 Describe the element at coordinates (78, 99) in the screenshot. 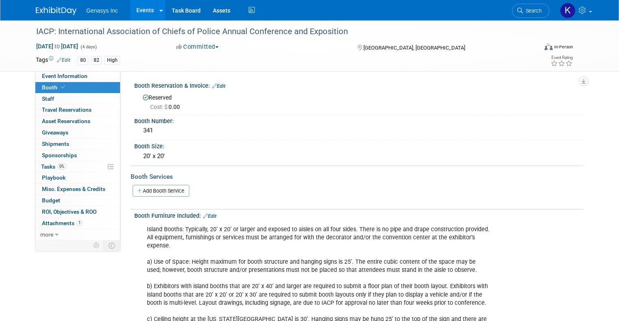

I see `a: Staff` at that location.